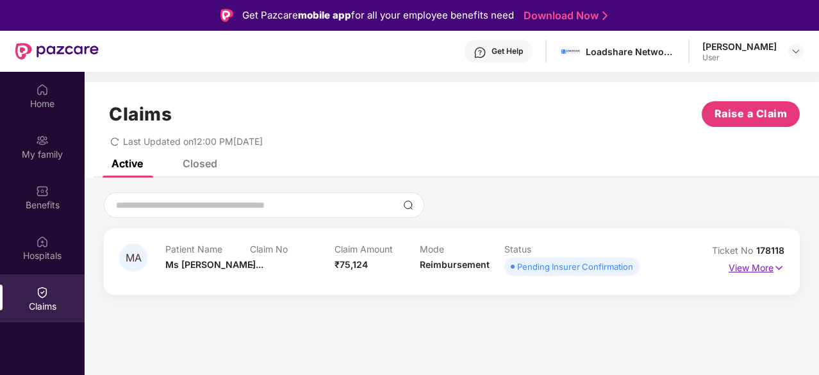  What do you see at coordinates (115, 141) in the screenshot?
I see `span: redo` at bounding box center [115, 141].